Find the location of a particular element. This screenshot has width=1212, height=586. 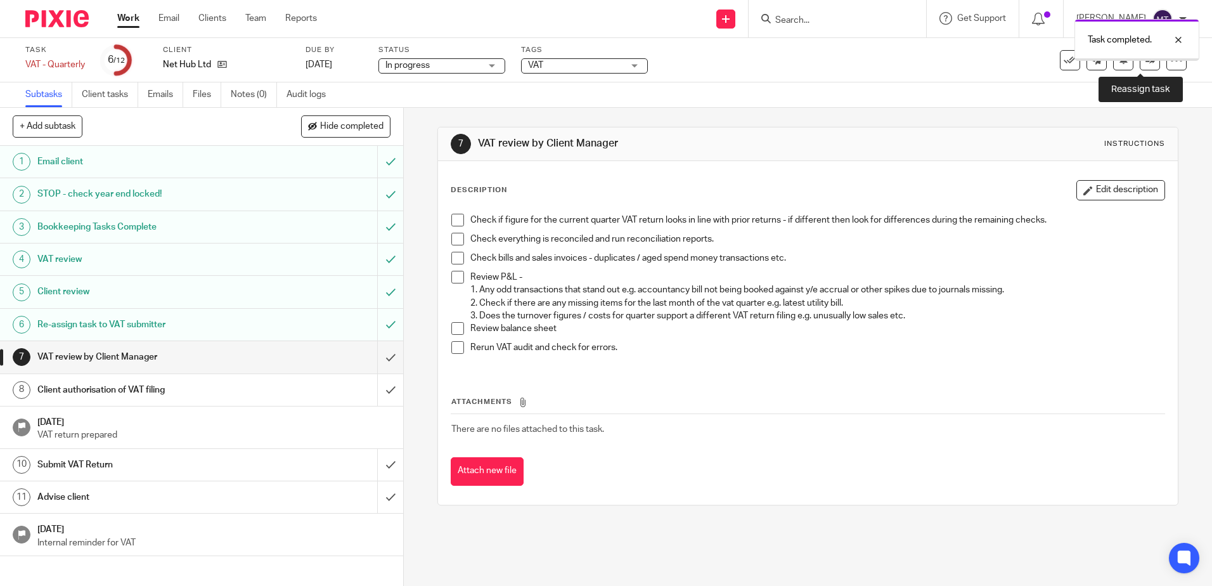

a: Audit logs is located at coordinates (311, 94).